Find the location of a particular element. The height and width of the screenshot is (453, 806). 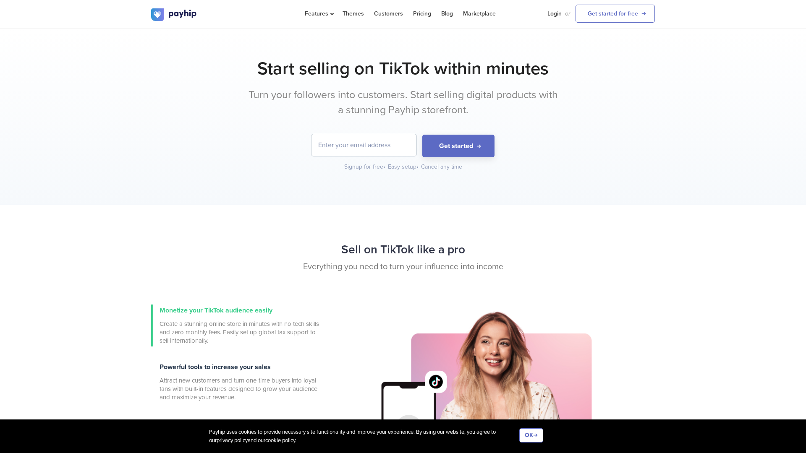

span: Features is located at coordinates (318, 13).